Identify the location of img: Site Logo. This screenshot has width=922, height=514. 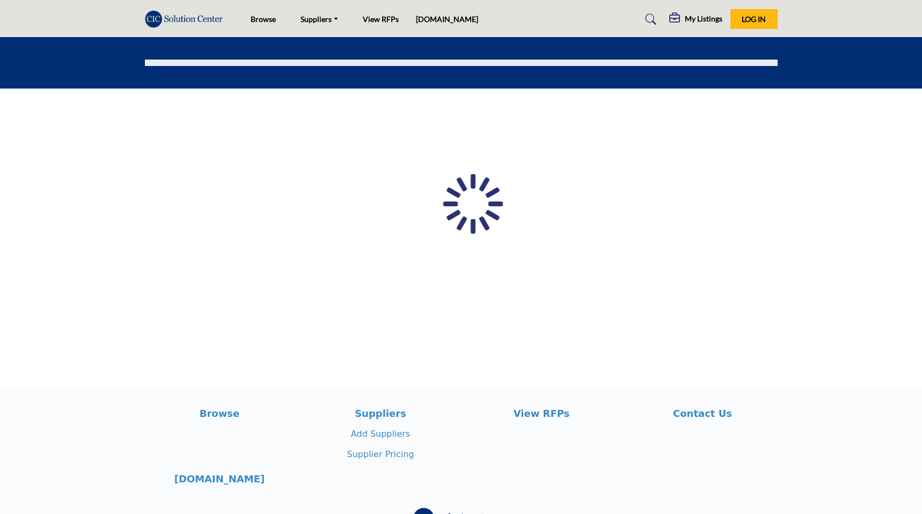
(187, 19).